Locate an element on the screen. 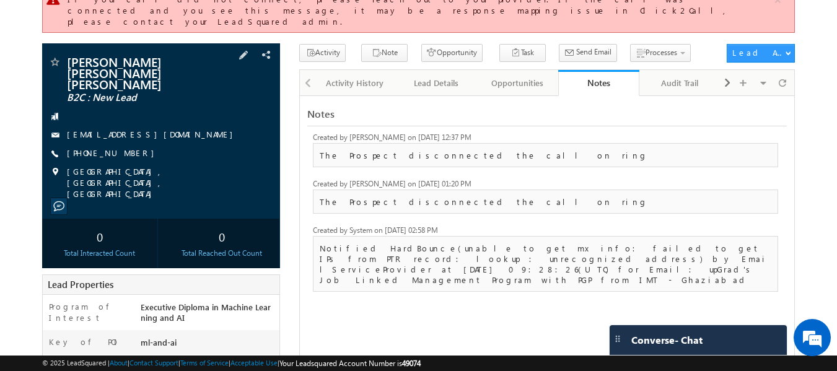 This screenshot has height=371, width=837. button: Task is located at coordinates (522, 53).